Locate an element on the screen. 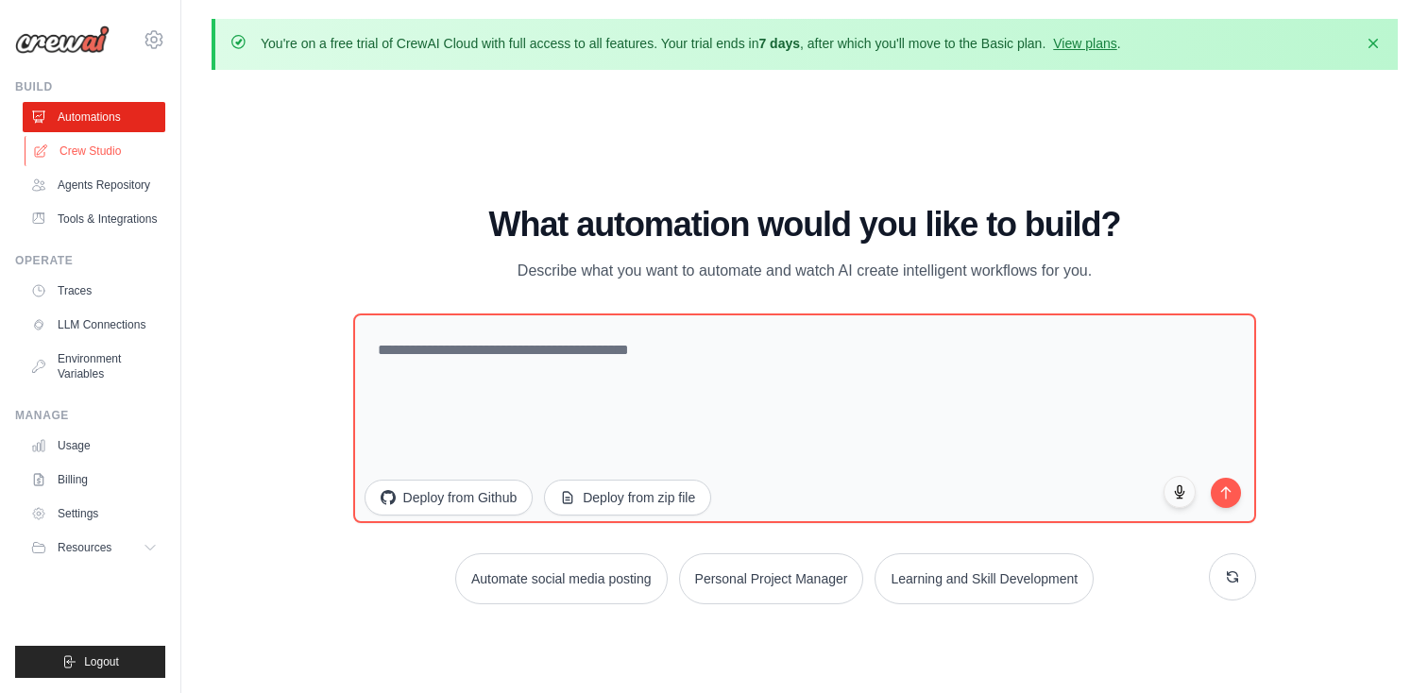 This screenshot has height=693, width=1428. button: Personal Project Manager is located at coordinates (771, 579).